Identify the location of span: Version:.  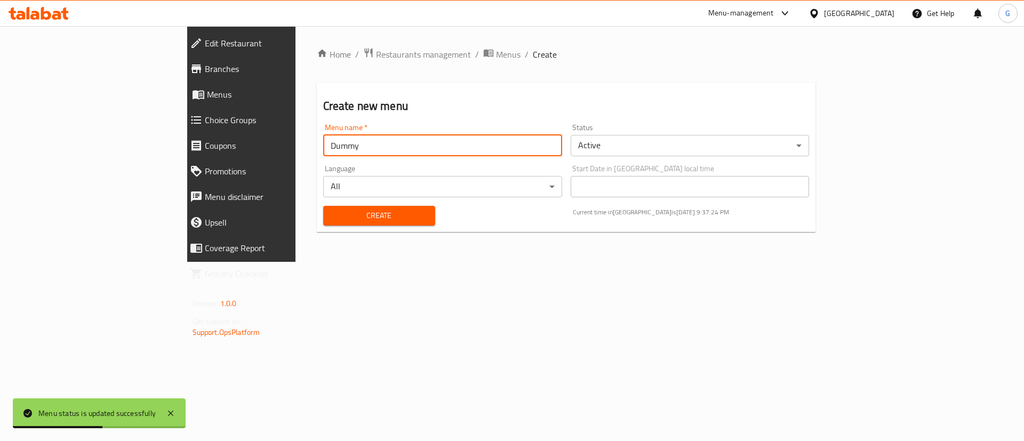
(205, 303).